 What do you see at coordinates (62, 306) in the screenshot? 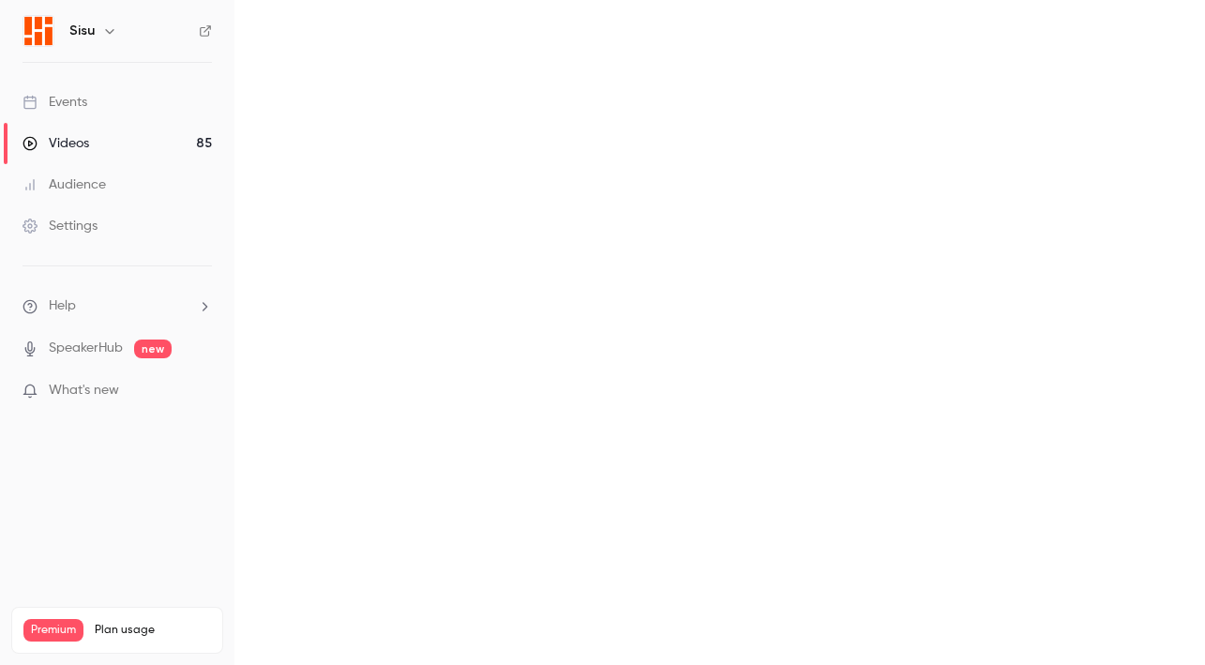
I see `span: Help` at bounding box center [62, 306].